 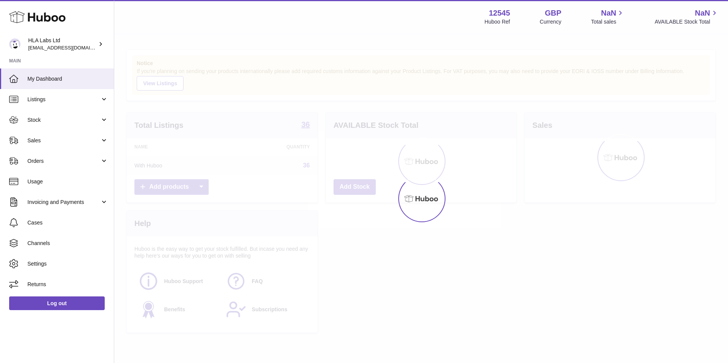 What do you see at coordinates (68, 285) in the screenshot?
I see `span: Returns` at bounding box center [68, 285].